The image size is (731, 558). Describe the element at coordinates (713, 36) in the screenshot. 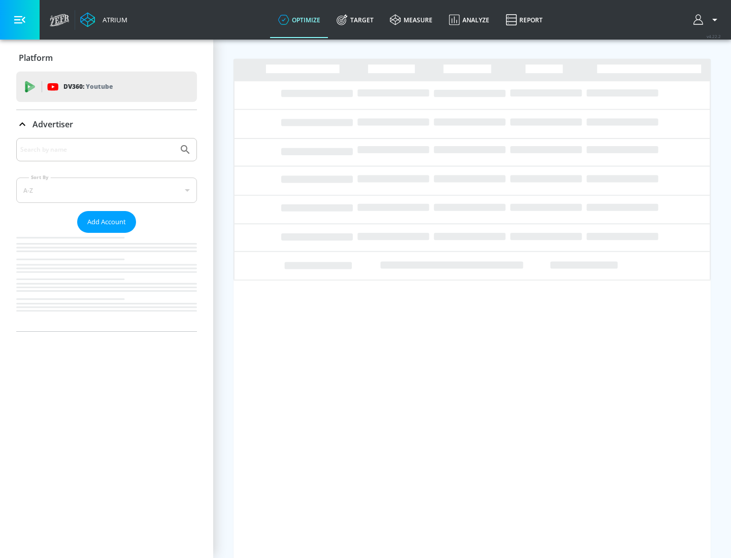

I see `span: v 4.22.2` at that location.